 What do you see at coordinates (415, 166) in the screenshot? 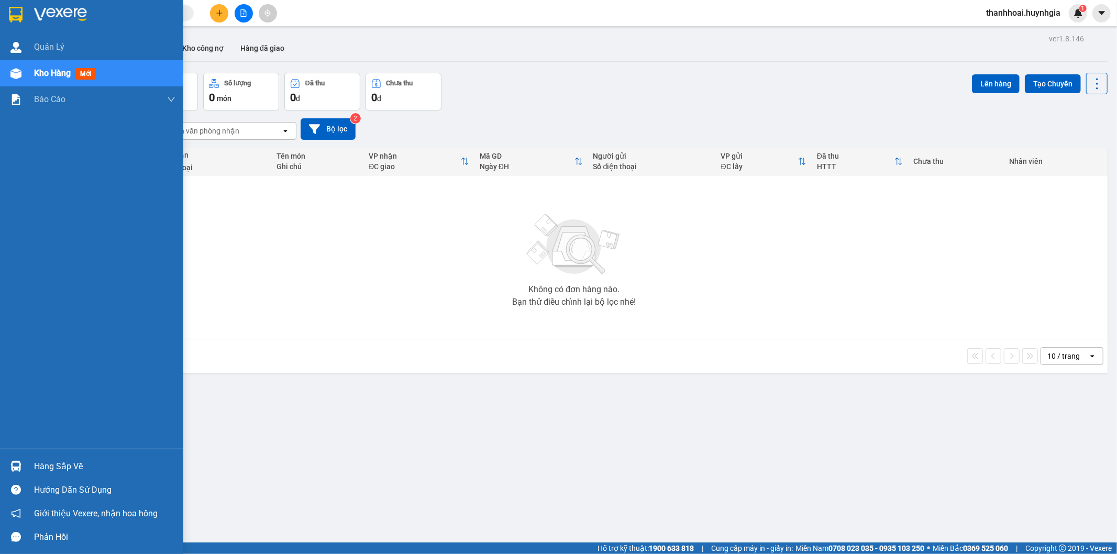
I see `div: ĐC giao` at bounding box center [415, 166].